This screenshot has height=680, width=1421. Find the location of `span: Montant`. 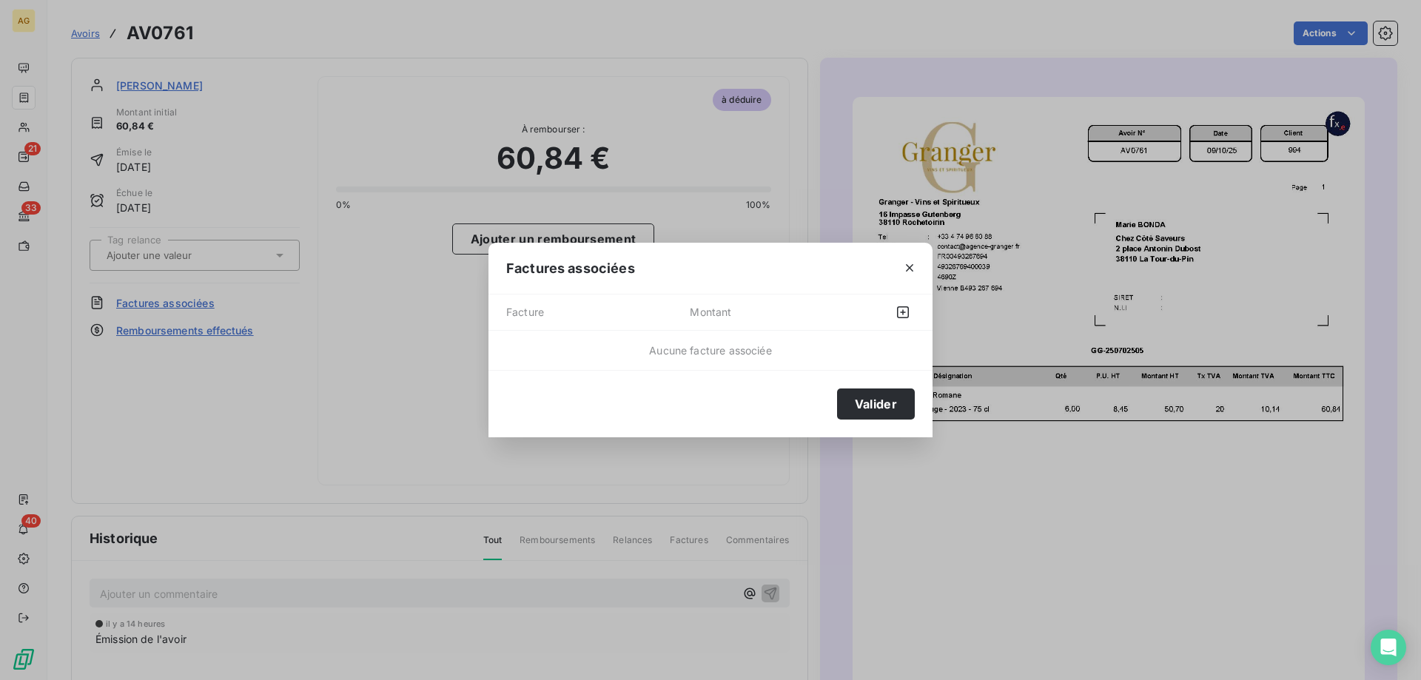

span: Montant is located at coordinates (761, 312).